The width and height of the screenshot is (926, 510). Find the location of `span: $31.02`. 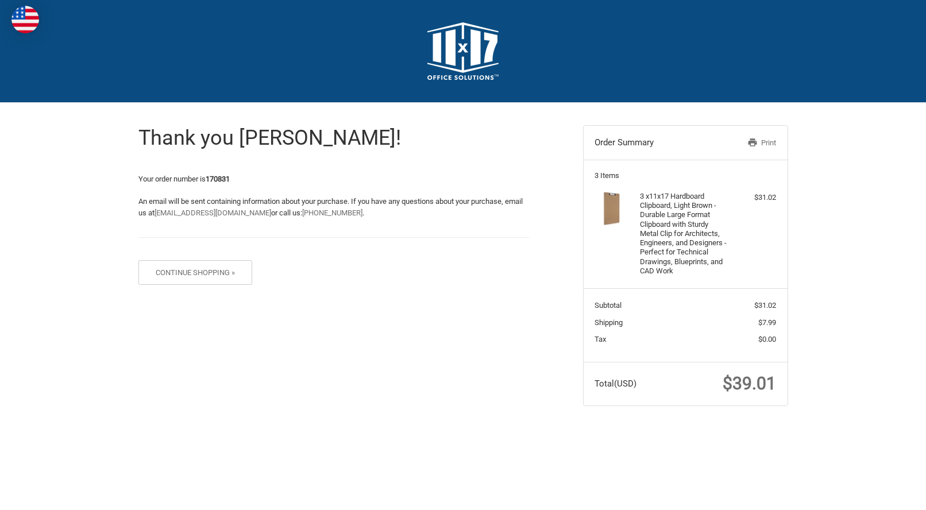

span: $31.02 is located at coordinates (765, 305).